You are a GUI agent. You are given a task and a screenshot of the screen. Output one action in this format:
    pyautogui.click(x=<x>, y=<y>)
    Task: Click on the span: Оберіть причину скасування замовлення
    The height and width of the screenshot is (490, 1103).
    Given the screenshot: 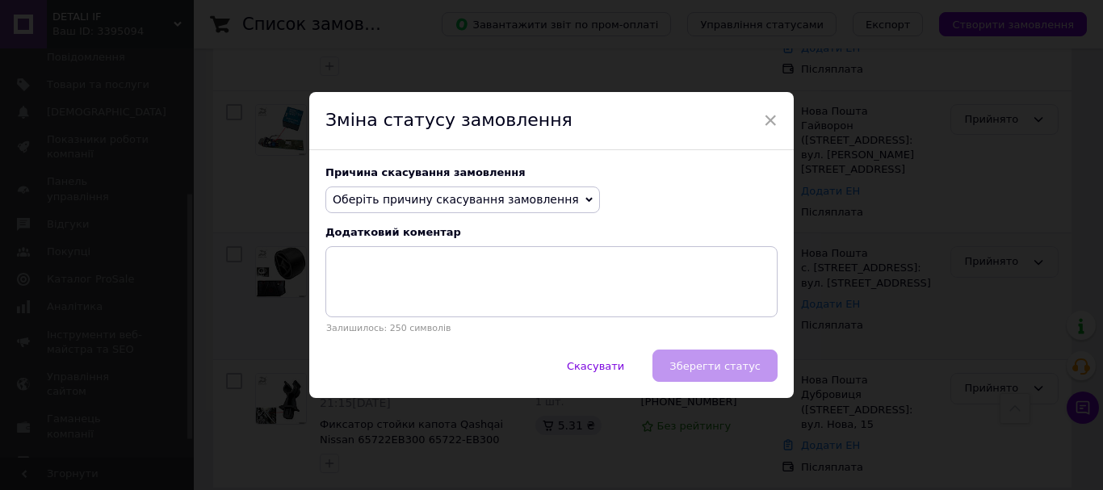 What is the action you would take?
    pyautogui.click(x=456, y=199)
    